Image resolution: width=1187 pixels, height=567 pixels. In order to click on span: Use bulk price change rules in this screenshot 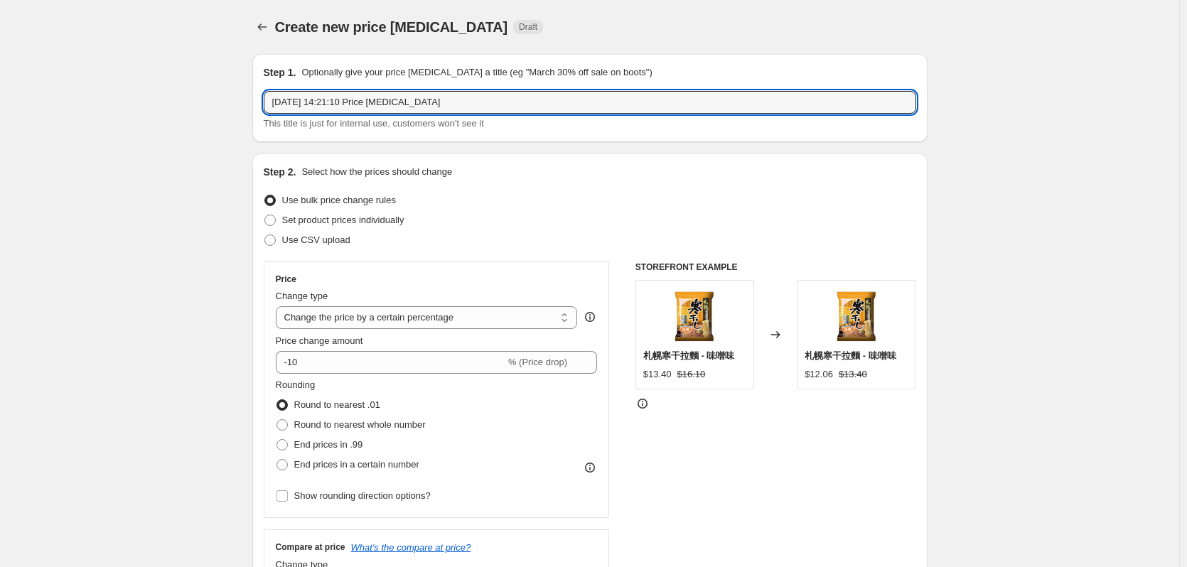, I will do `click(339, 200)`.